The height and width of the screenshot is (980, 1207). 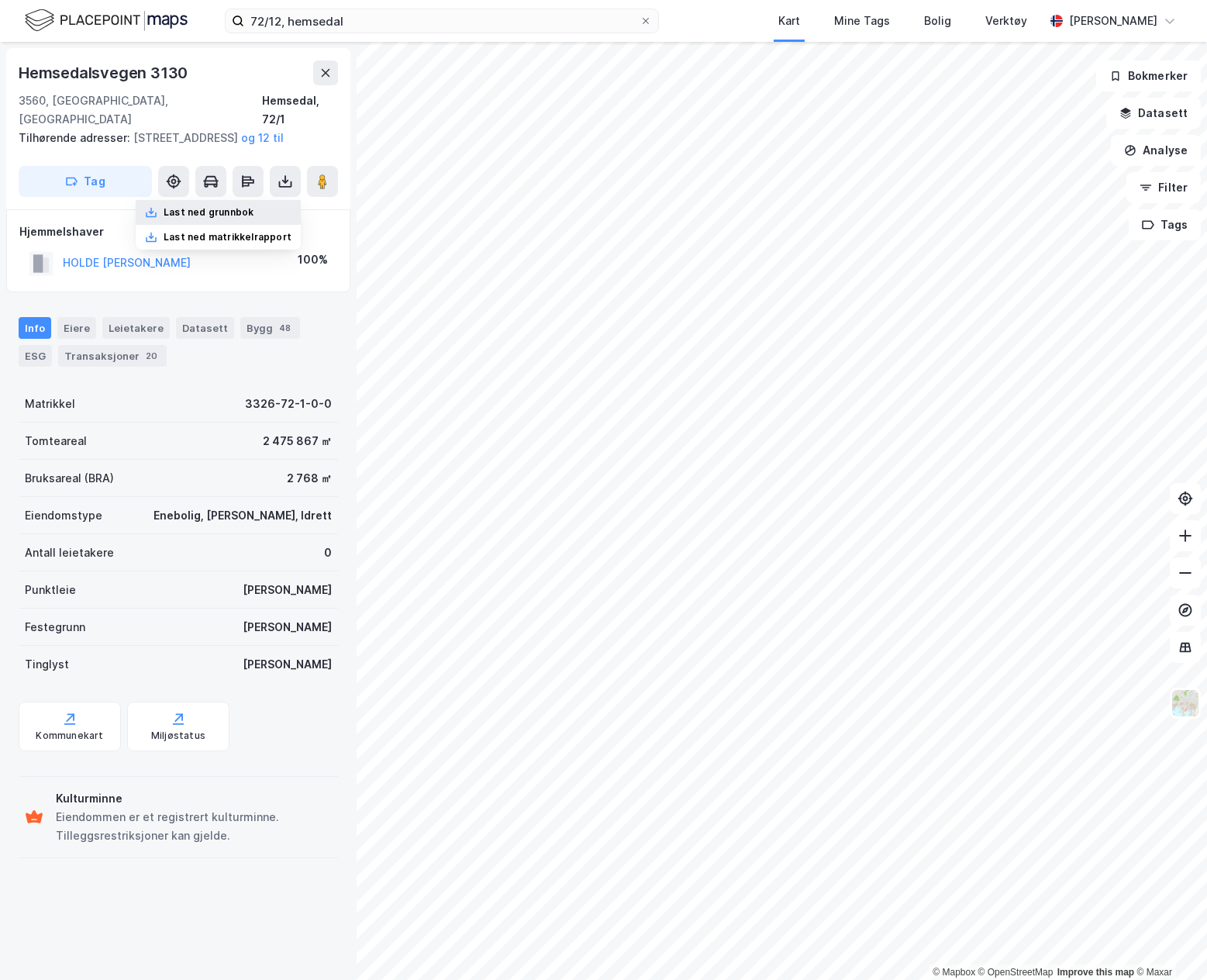 I want to click on div: Tomteareal, so click(x=56, y=441).